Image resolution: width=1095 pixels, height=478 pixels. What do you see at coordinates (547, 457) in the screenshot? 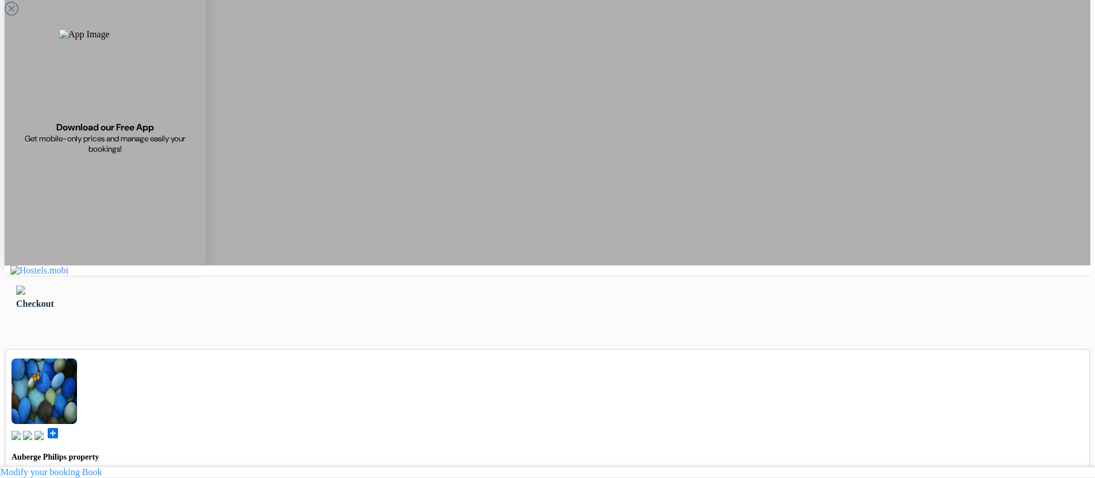
I see `h4: Auberge Philips property` at bounding box center [547, 457].